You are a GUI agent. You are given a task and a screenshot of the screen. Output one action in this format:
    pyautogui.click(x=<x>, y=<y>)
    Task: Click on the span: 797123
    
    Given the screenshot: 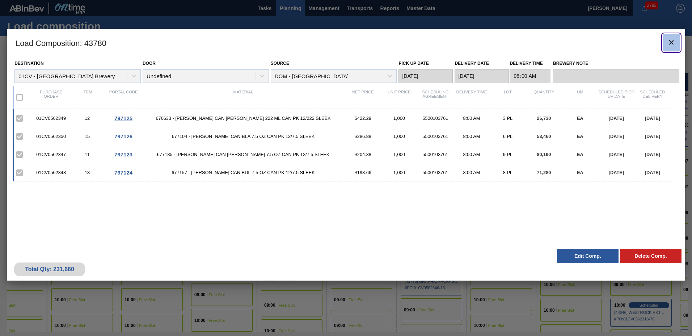 What is the action you would take?
    pyautogui.click(x=123, y=154)
    